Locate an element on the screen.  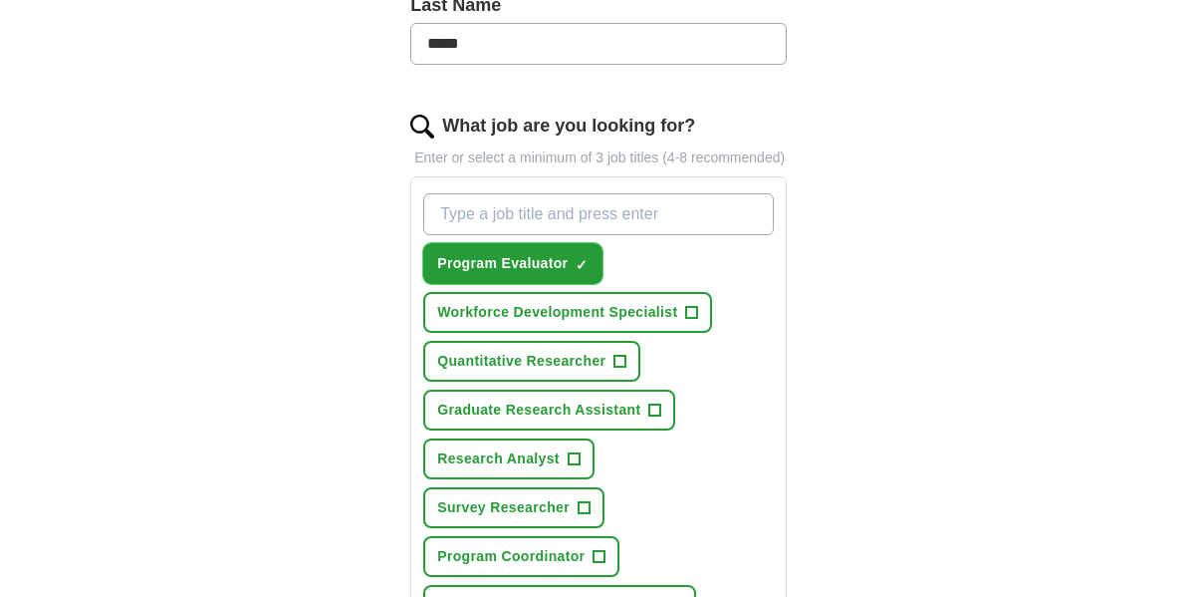
button: Graduate Research Assistant is located at coordinates (549, 409).